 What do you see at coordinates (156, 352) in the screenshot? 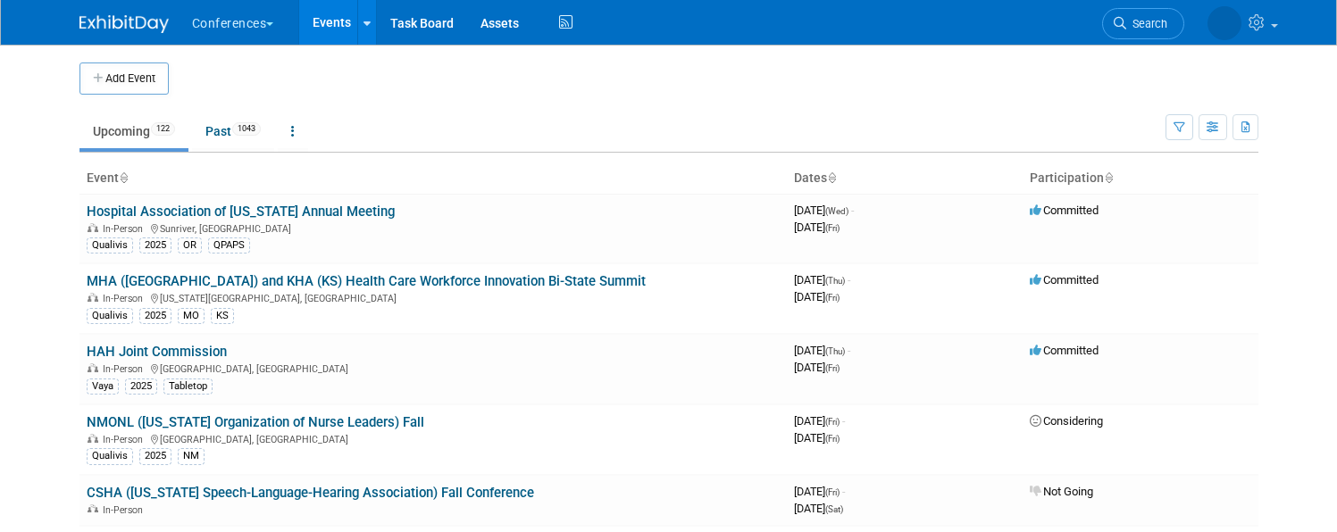
I see `a: HAH Joint Commission` at bounding box center [156, 352].